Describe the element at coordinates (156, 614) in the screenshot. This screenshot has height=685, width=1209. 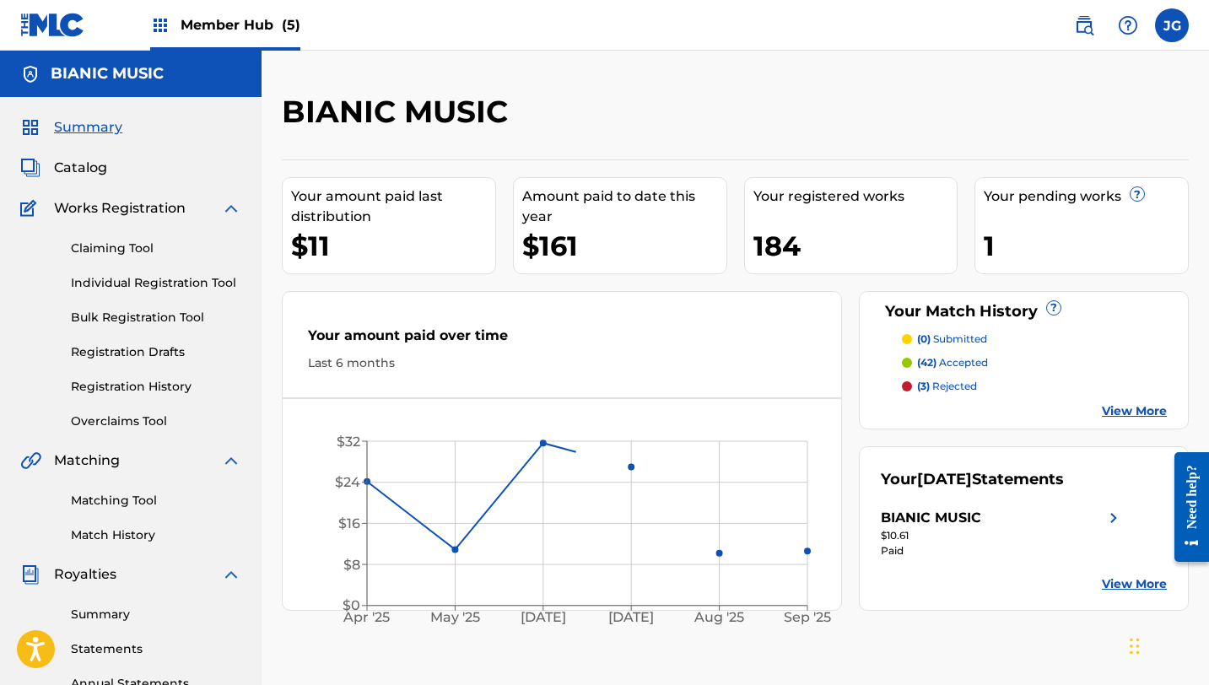
I see `a: Summary` at that location.